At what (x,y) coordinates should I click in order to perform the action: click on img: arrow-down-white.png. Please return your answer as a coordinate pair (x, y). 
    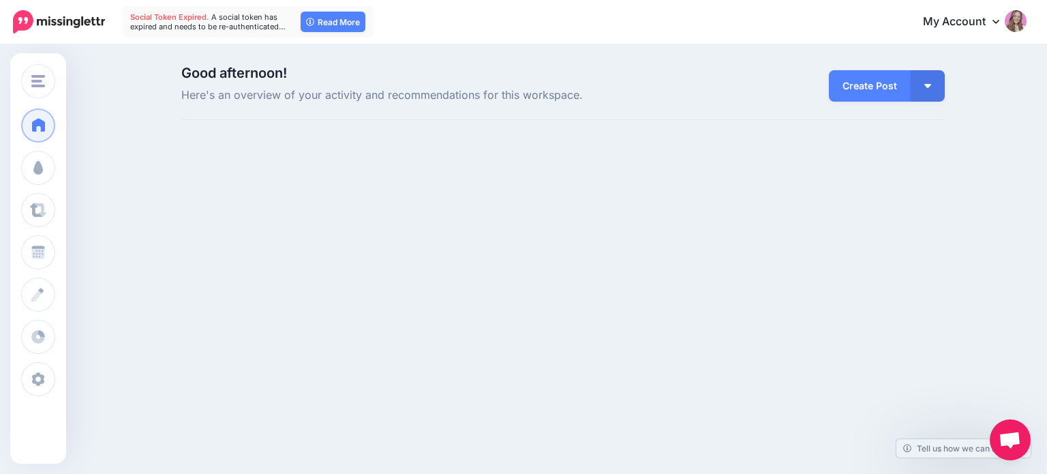
    Looking at the image, I should click on (928, 86).